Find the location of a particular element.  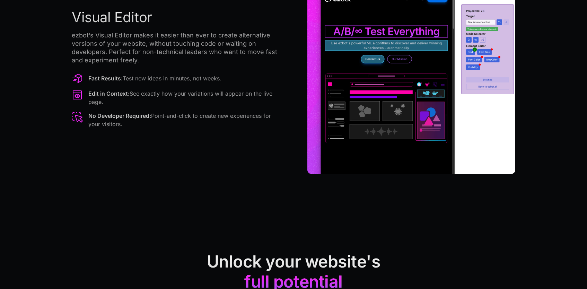

p: See exactly how your variations will appear on the live page. is located at coordinates (184, 98).